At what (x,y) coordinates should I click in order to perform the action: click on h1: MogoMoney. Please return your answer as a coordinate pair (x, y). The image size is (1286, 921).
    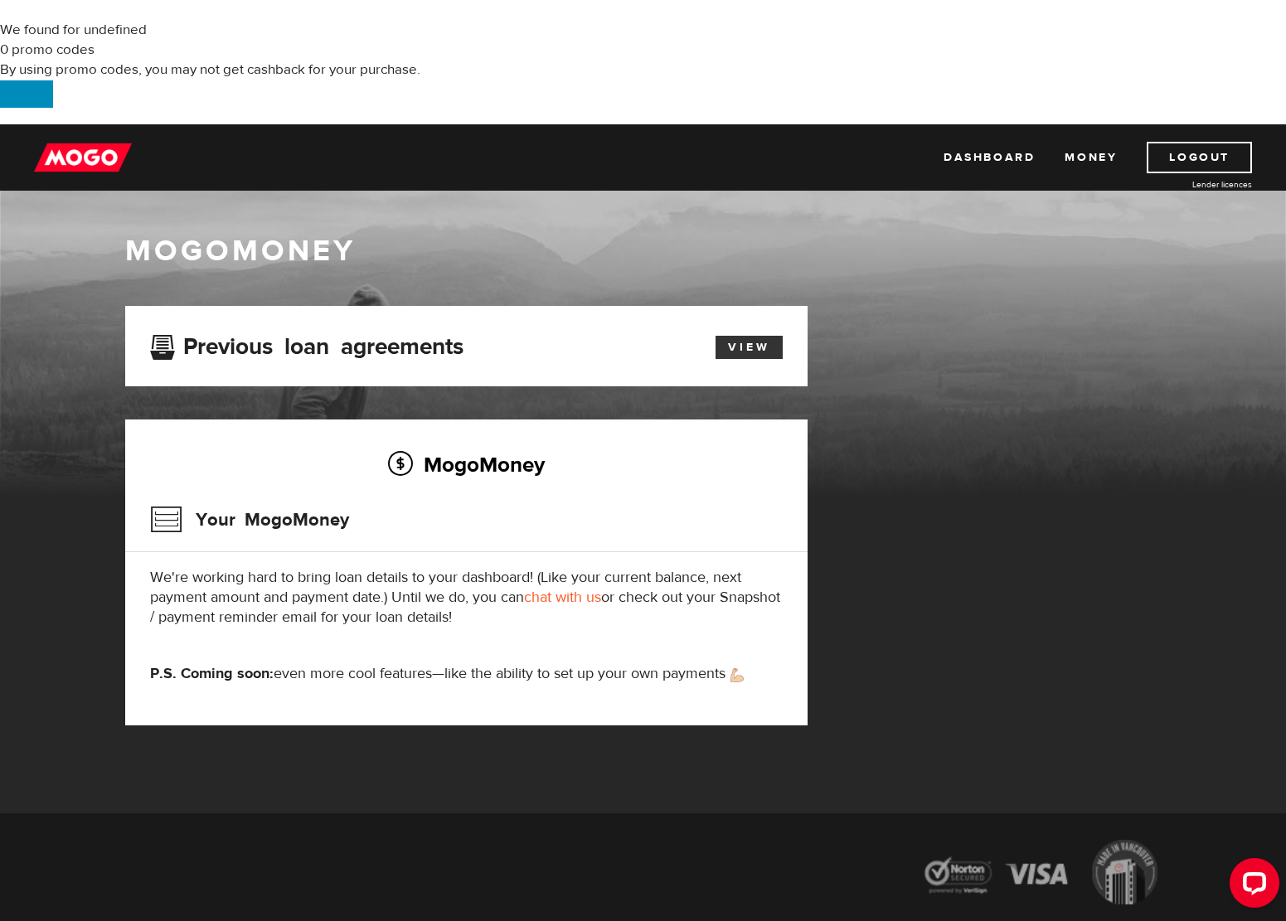
    Looking at the image, I should click on (644, 251).